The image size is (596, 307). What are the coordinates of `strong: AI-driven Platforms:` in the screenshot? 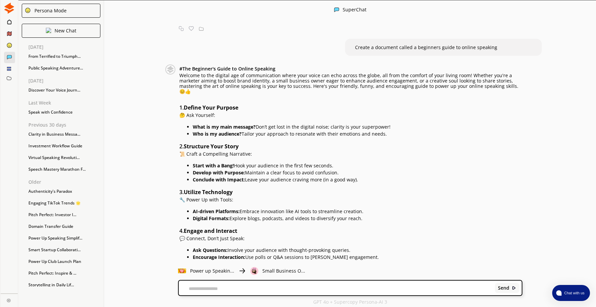 It's located at (216, 211).